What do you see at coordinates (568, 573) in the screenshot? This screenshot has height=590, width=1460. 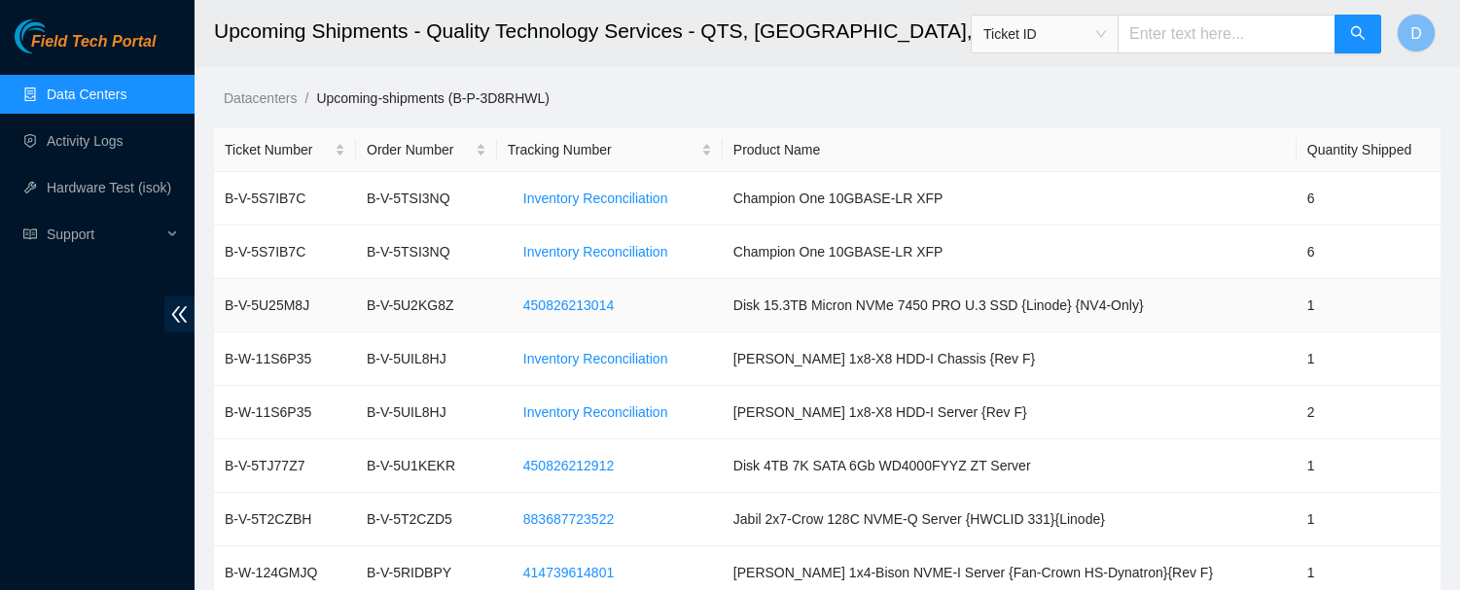 I see `span: 414739614801` at bounding box center [568, 573].